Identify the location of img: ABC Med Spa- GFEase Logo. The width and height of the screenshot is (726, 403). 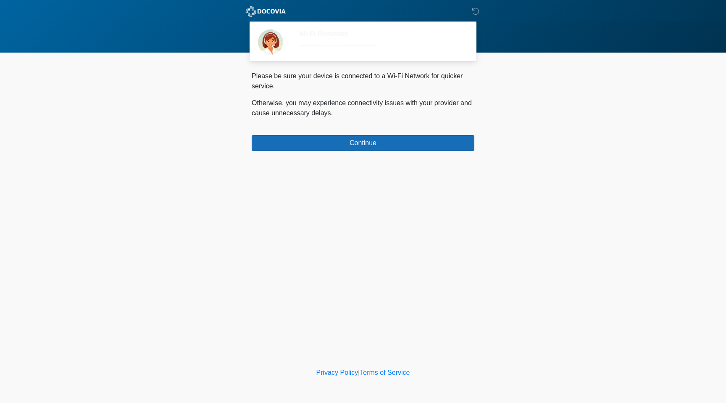
(266, 11).